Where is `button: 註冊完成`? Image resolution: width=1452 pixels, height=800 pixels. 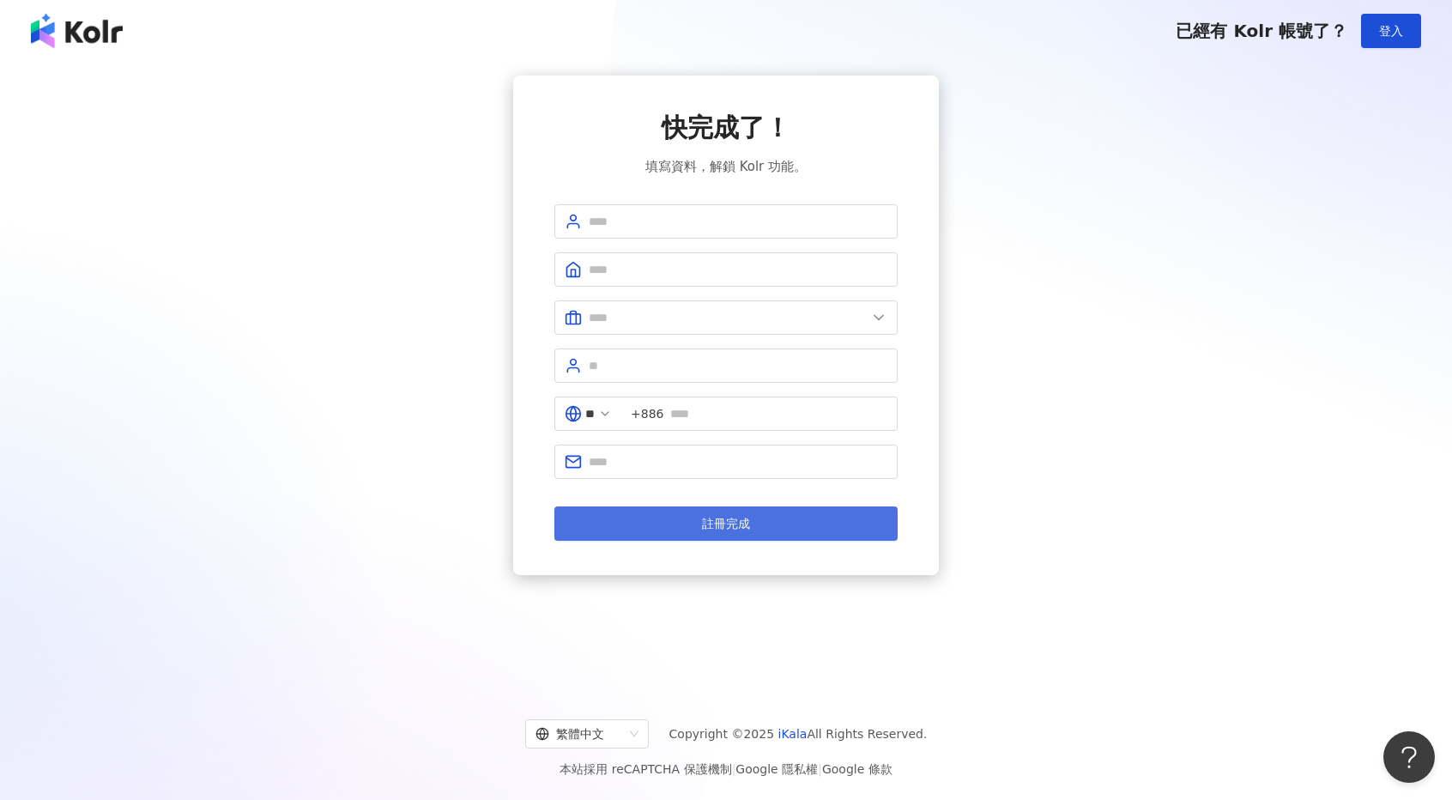
button: 註冊完成 is located at coordinates (726, 524).